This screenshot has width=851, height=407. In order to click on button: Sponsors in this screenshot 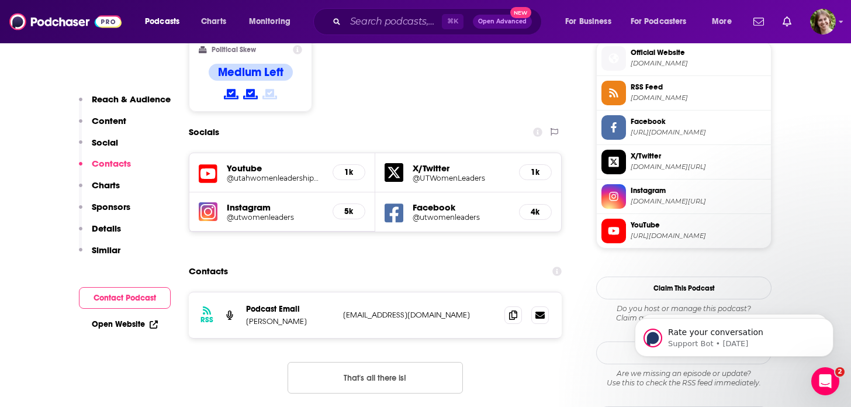, I will do `click(105, 212)`.